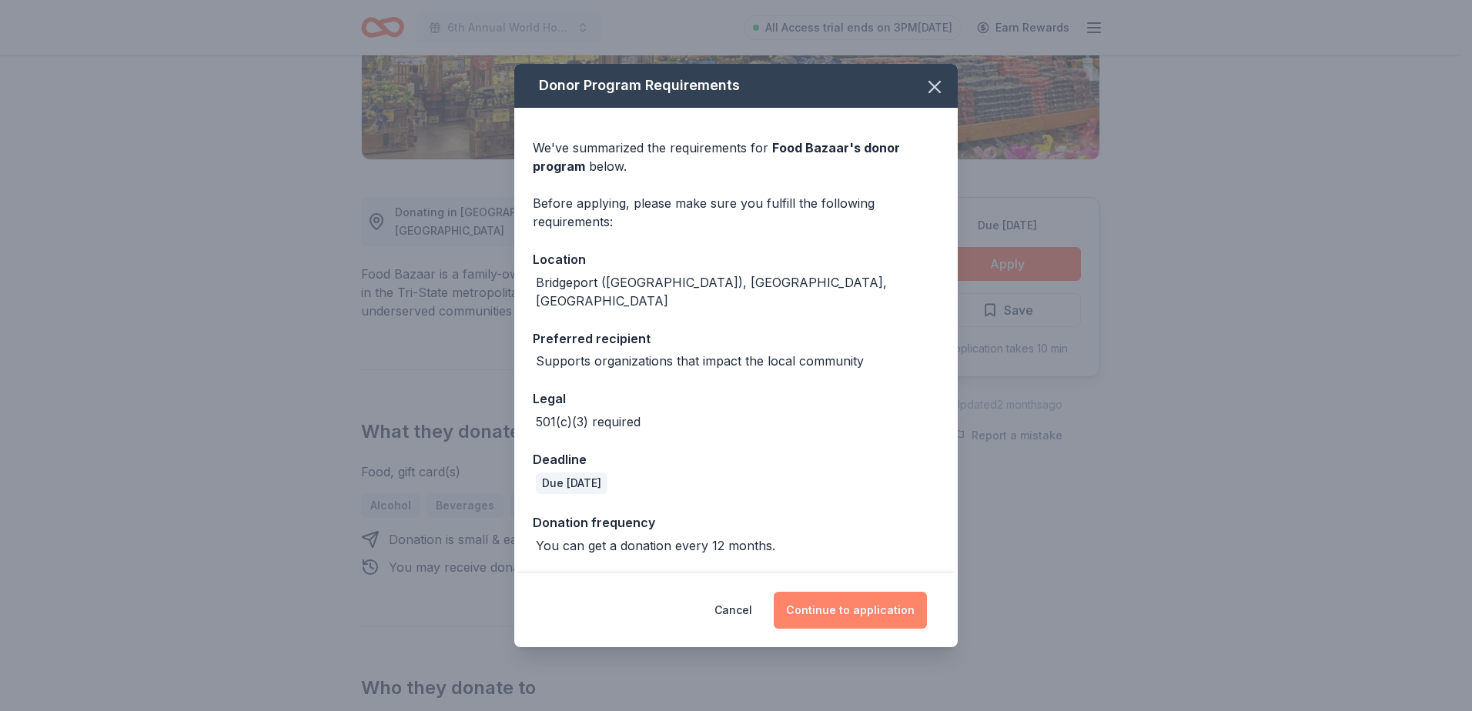 The height and width of the screenshot is (711, 1472). I want to click on div: Deadline, so click(736, 460).